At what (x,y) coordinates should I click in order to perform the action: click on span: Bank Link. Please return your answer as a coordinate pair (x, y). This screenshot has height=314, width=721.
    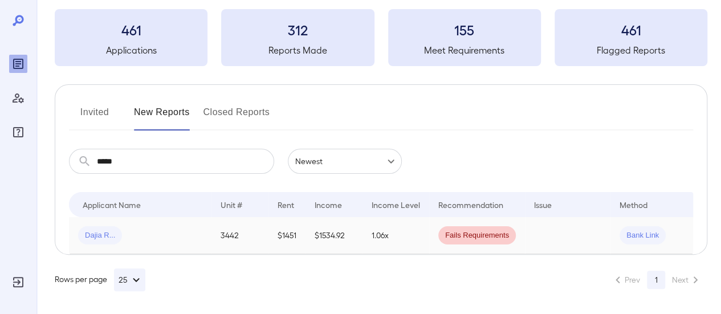
    Looking at the image, I should click on (643, 235).